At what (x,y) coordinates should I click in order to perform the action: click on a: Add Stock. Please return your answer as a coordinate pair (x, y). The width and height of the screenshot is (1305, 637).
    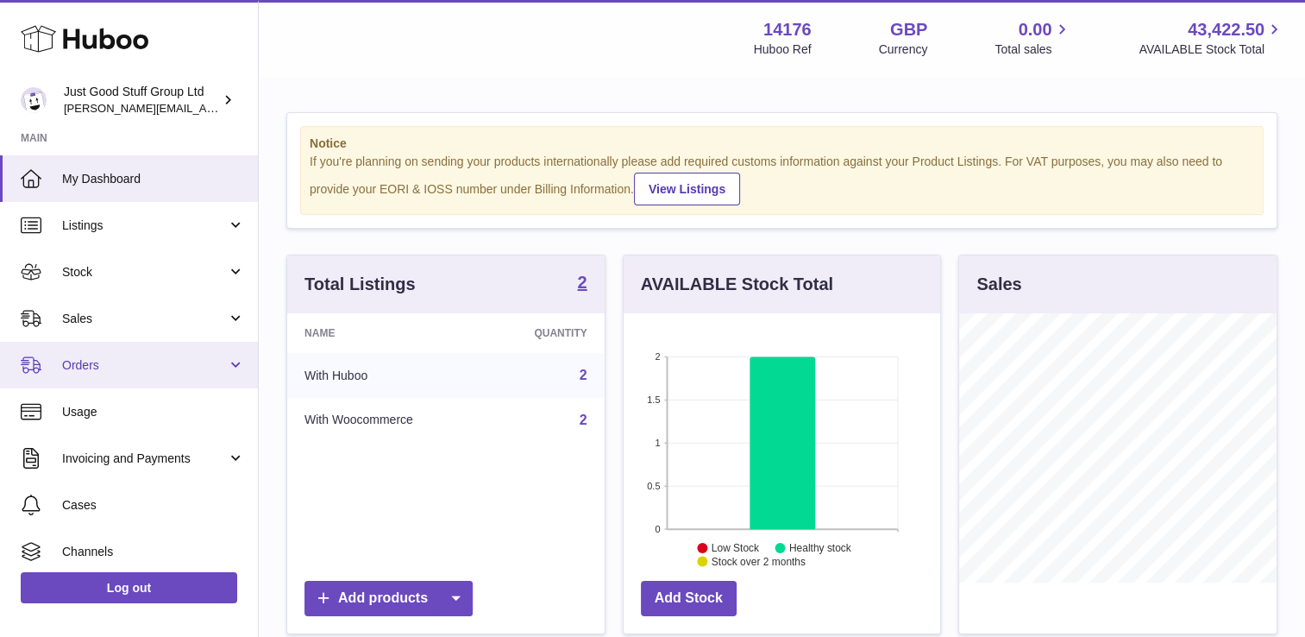
    Looking at the image, I should click on (688, 598).